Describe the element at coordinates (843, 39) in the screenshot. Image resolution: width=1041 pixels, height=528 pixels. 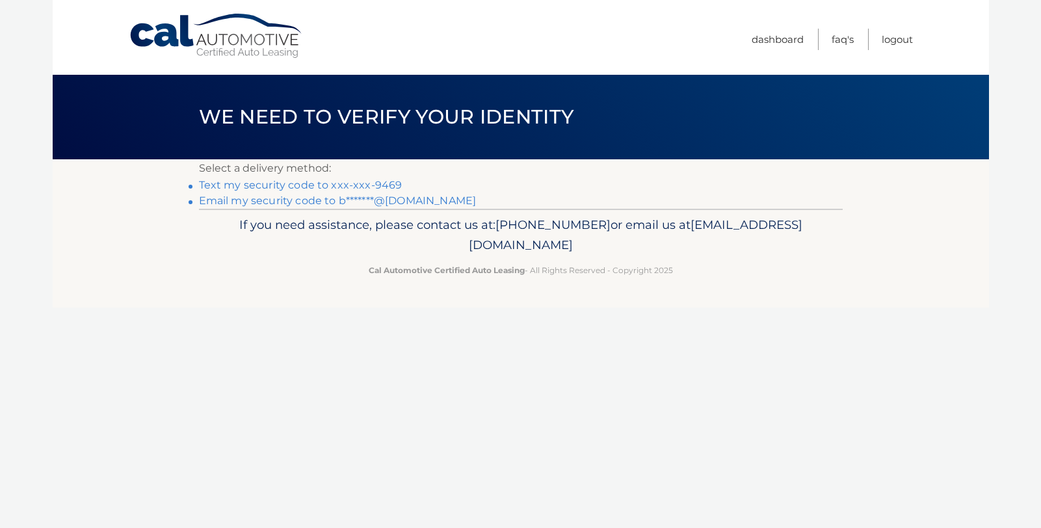
I see `a: FAQ's` at that location.